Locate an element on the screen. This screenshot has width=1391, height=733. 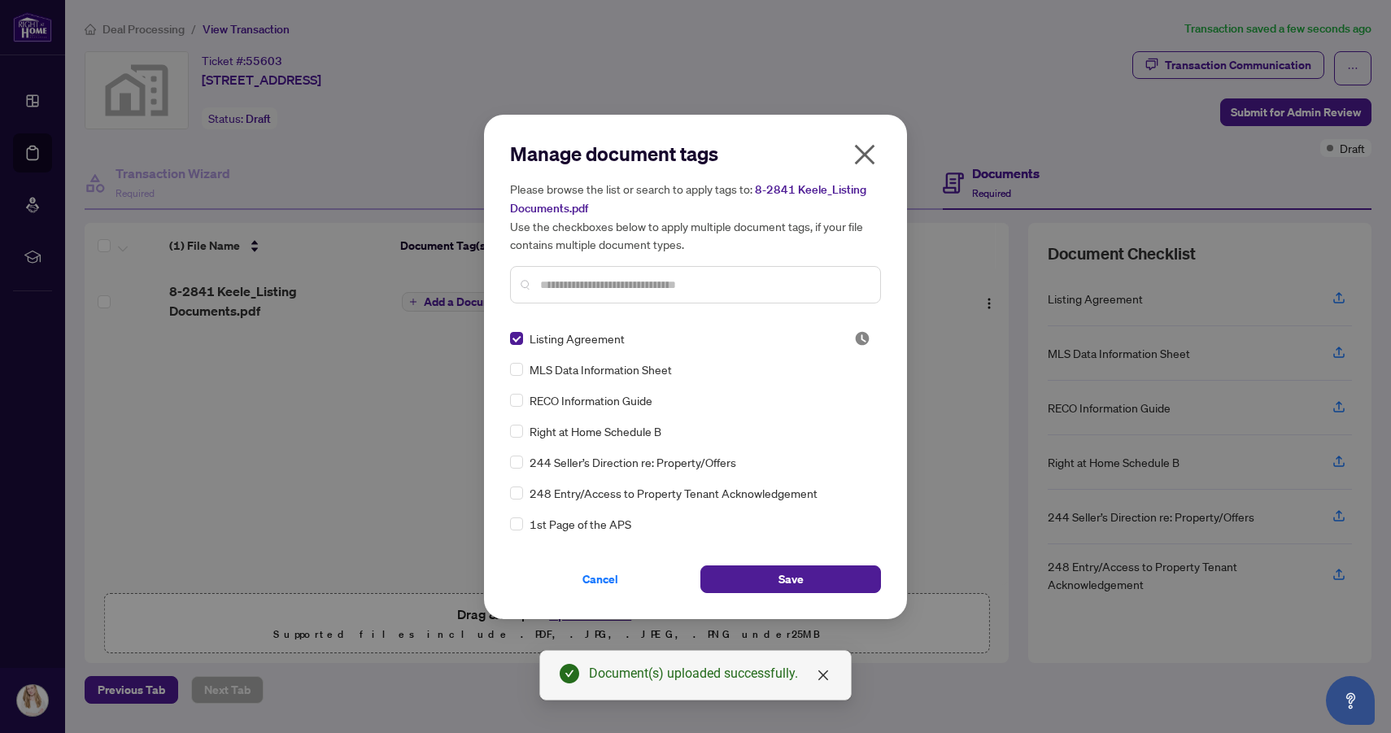
button: Cancel is located at coordinates (600, 579).